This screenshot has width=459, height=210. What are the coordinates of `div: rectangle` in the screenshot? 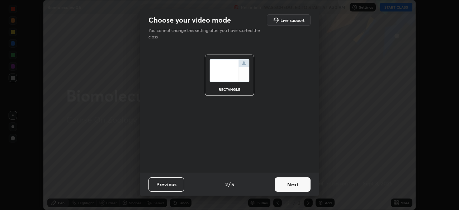 It's located at (230, 89).